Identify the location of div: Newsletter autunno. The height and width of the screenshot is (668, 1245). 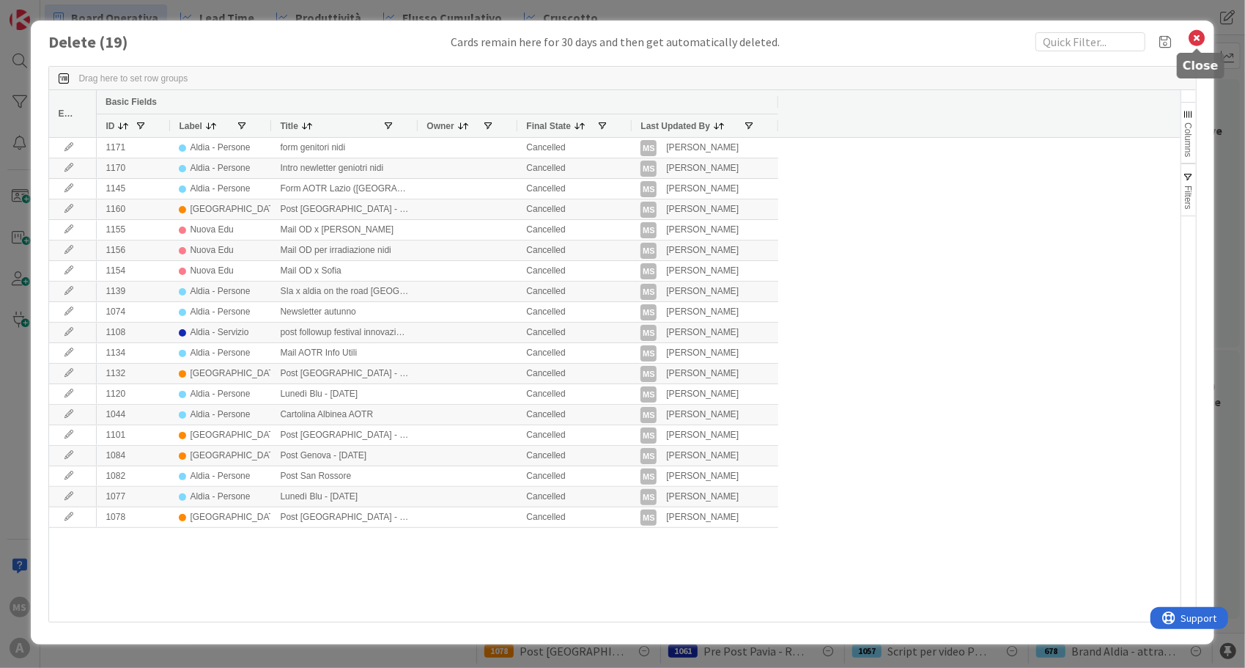
(344, 311).